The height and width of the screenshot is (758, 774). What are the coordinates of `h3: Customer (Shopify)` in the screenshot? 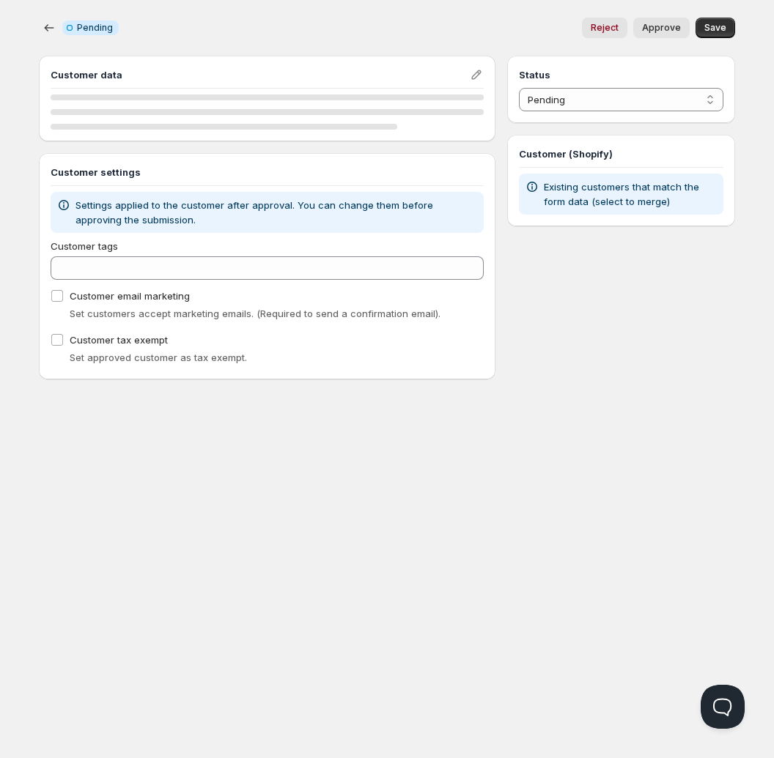 It's located at (620, 154).